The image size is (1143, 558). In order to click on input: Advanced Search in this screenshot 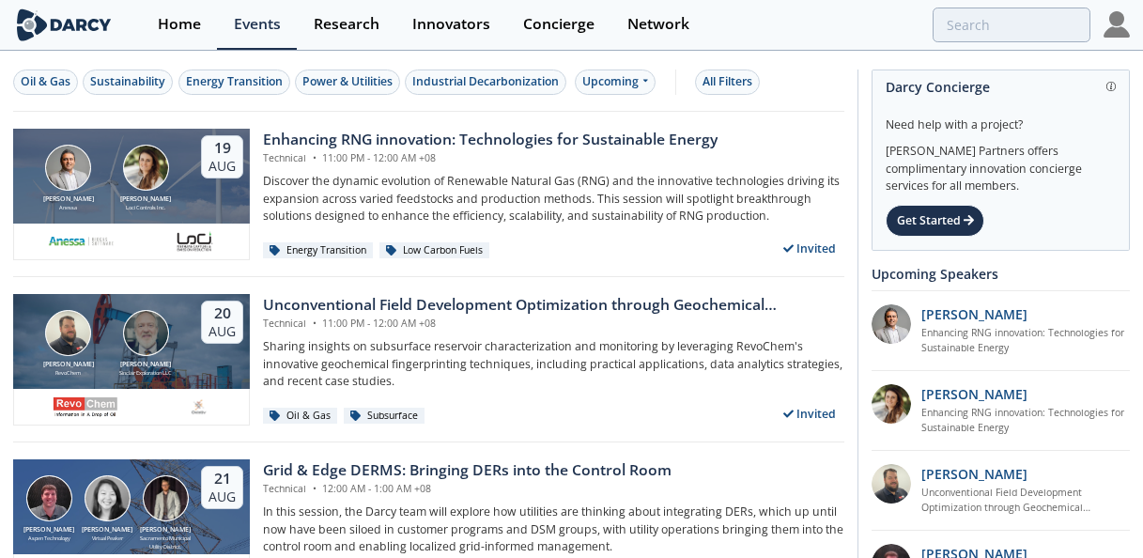, I will do `click(1011, 24)`.